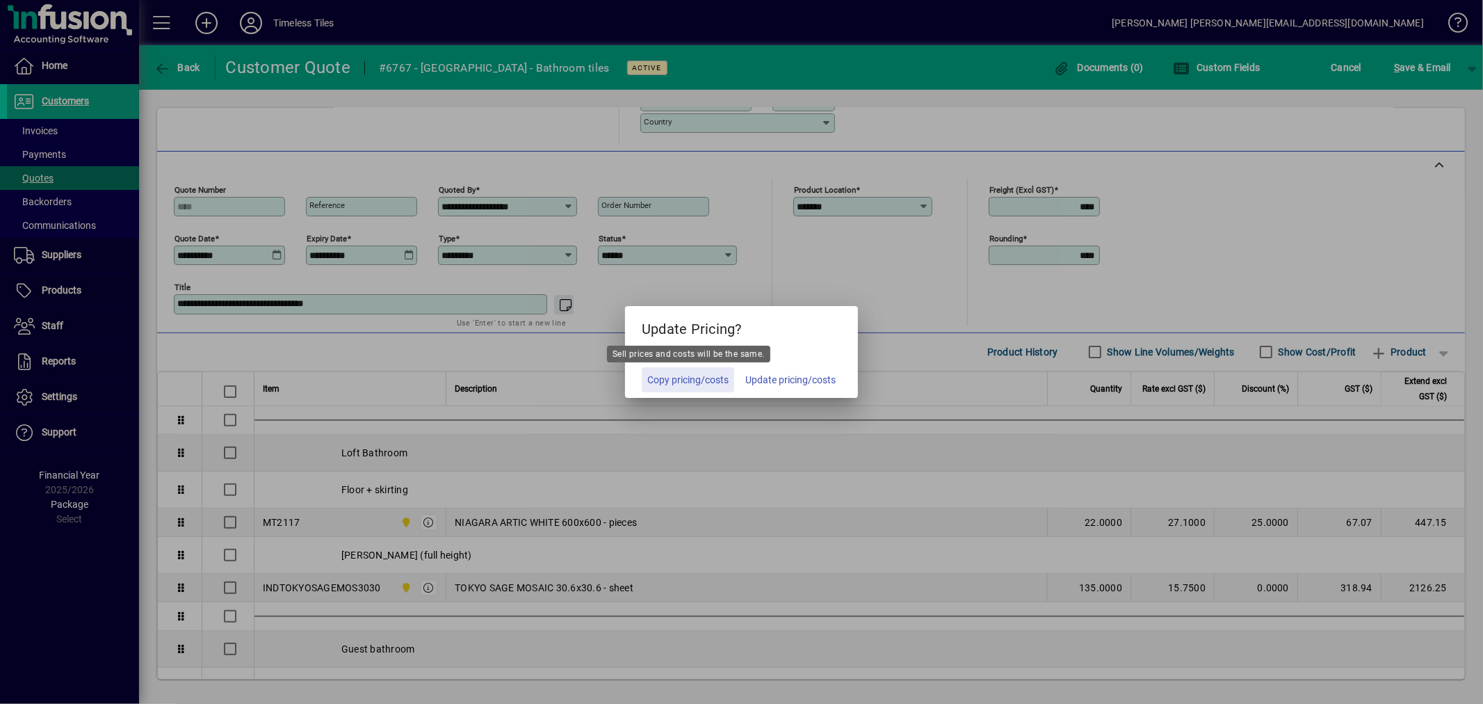 This screenshot has width=1483, height=704. What do you see at coordinates (688, 380) in the screenshot?
I see `button: Copy pricing/costs` at bounding box center [688, 380].